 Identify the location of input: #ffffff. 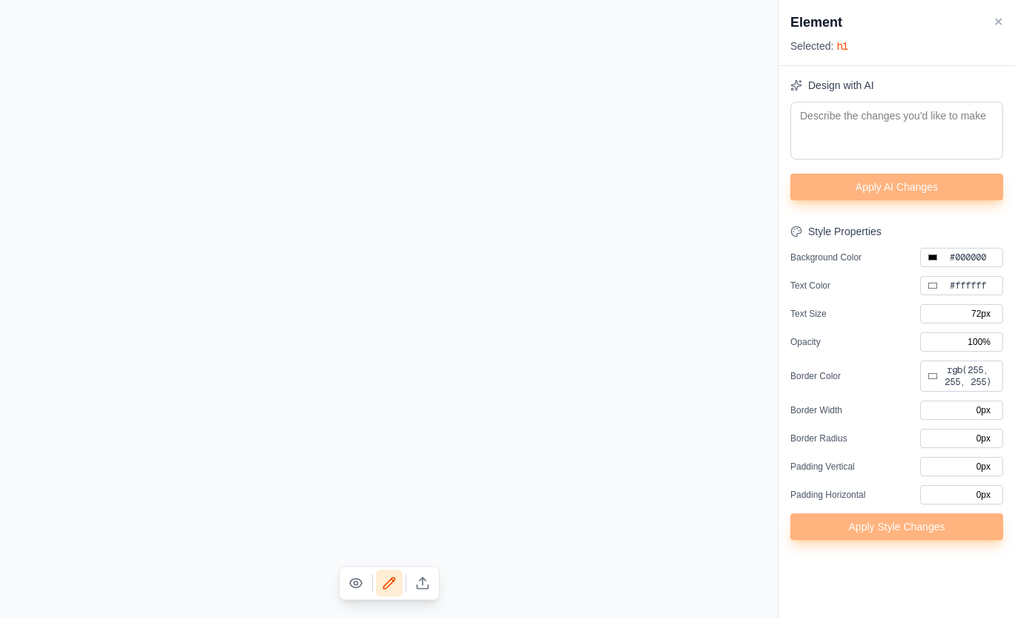
(933, 286).